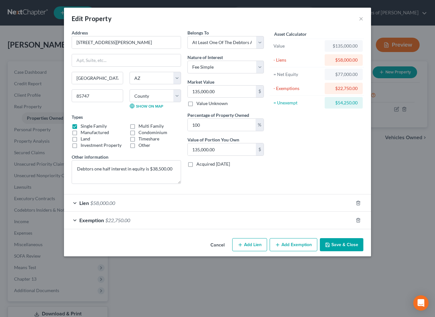 The width and height of the screenshot is (435, 317). Describe the element at coordinates (341, 245) in the screenshot. I see `button: Save & Close` at that location.